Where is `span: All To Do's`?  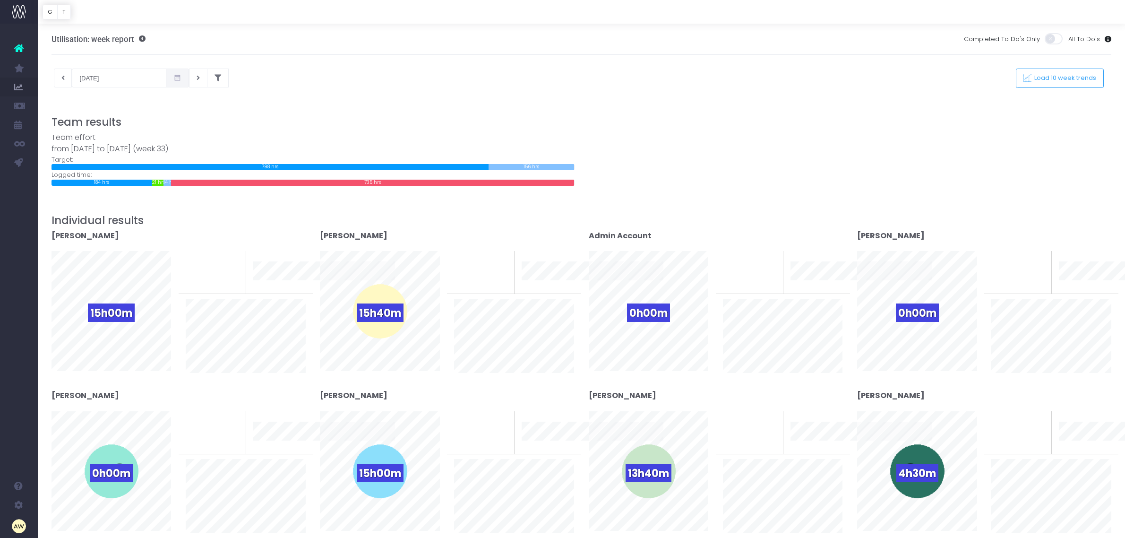
span: All To Do's is located at coordinates (1084, 39).